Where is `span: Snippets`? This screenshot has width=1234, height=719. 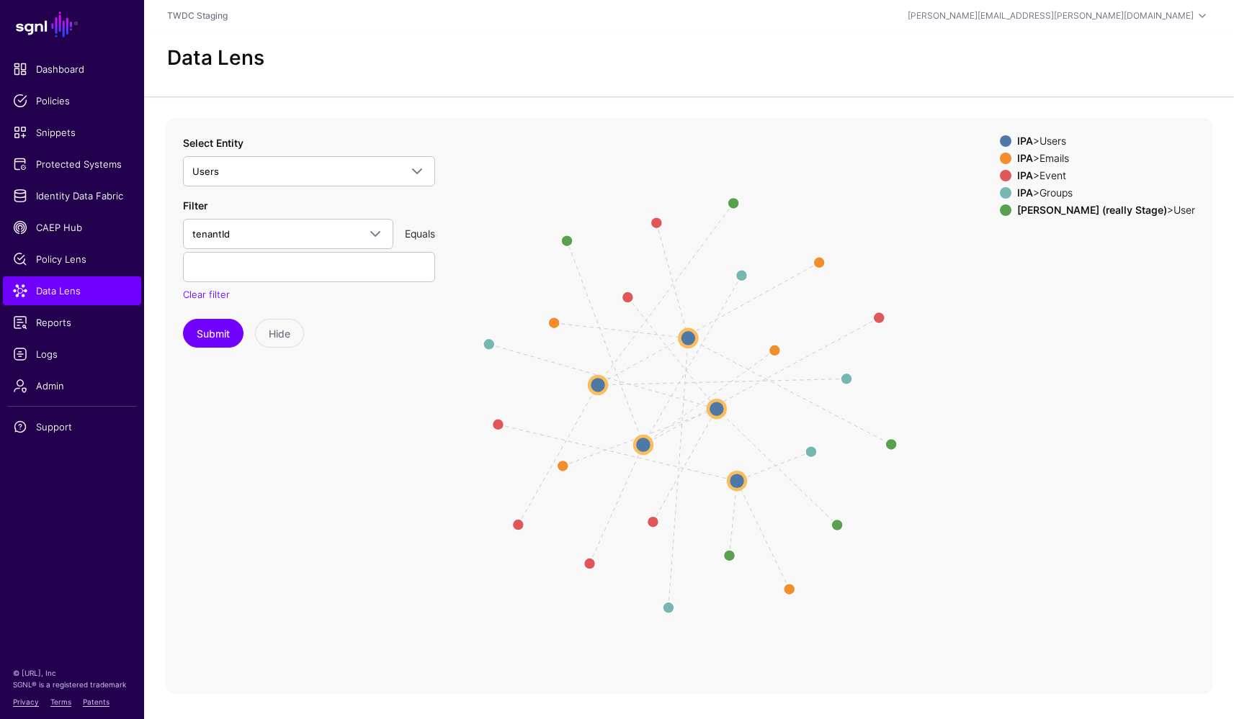 span: Snippets is located at coordinates (72, 133).